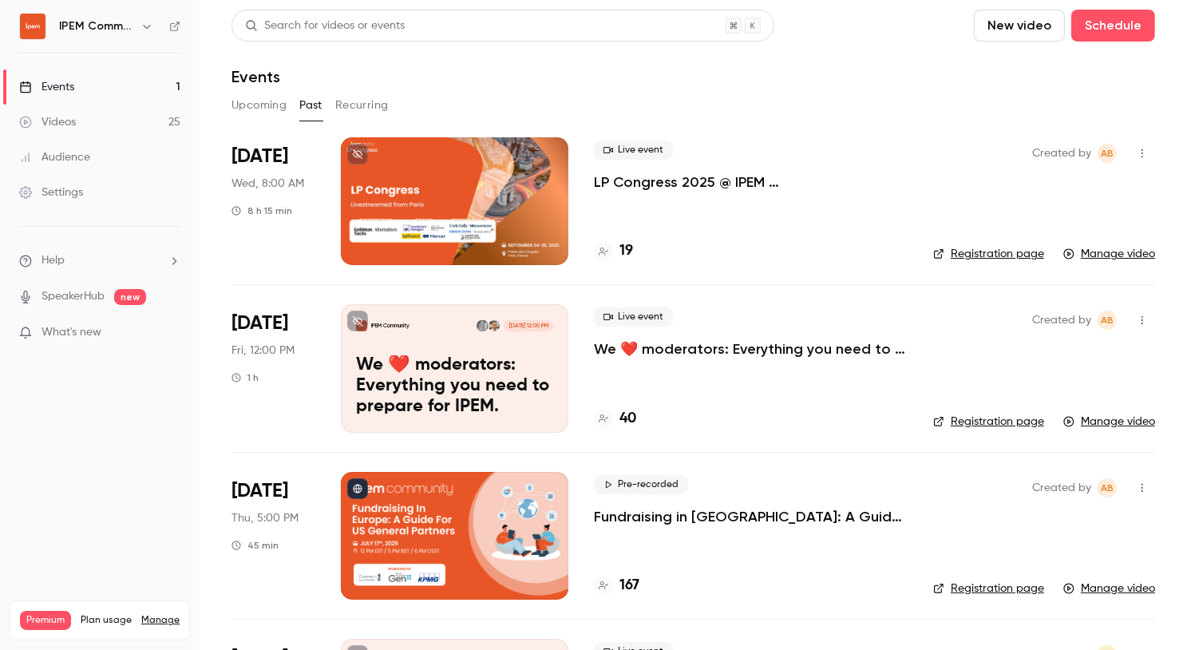 The width and height of the screenshot is (1187, 650). I want to click on div: Events, so click(46, 87).